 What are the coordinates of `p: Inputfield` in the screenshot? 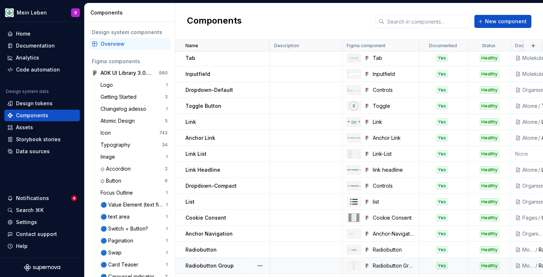 It's located at (198, 74).